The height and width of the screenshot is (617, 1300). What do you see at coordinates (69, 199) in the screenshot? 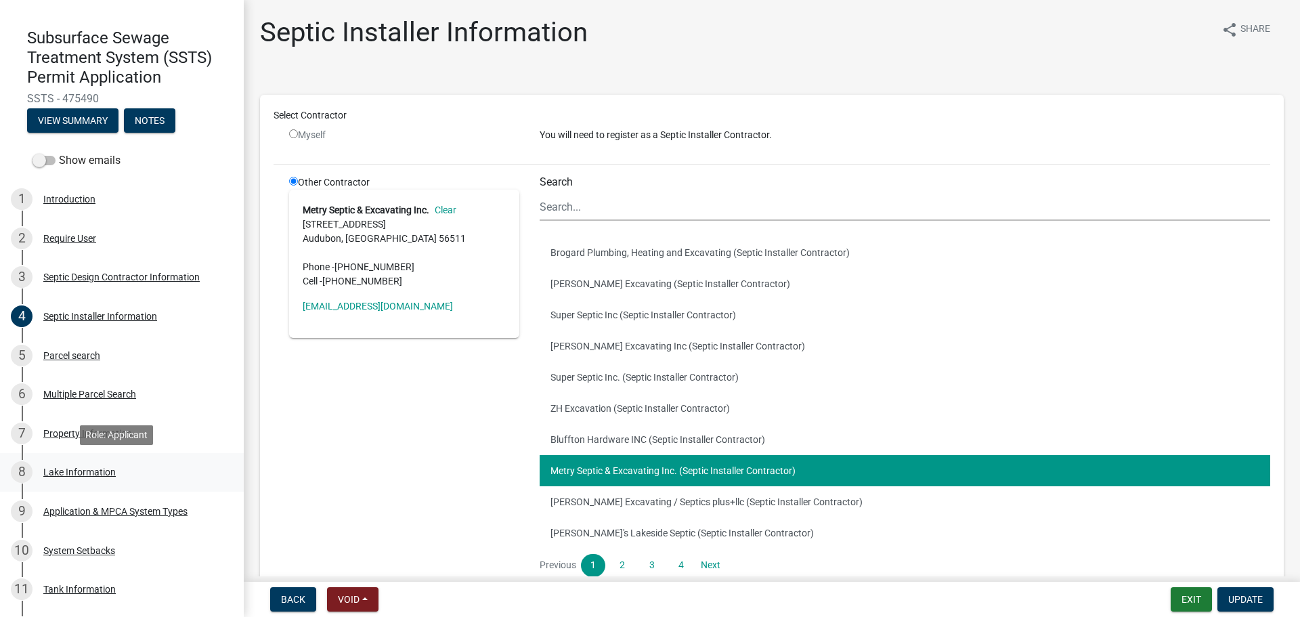
I see `div: Introduction` at bounding box center [69, 199].